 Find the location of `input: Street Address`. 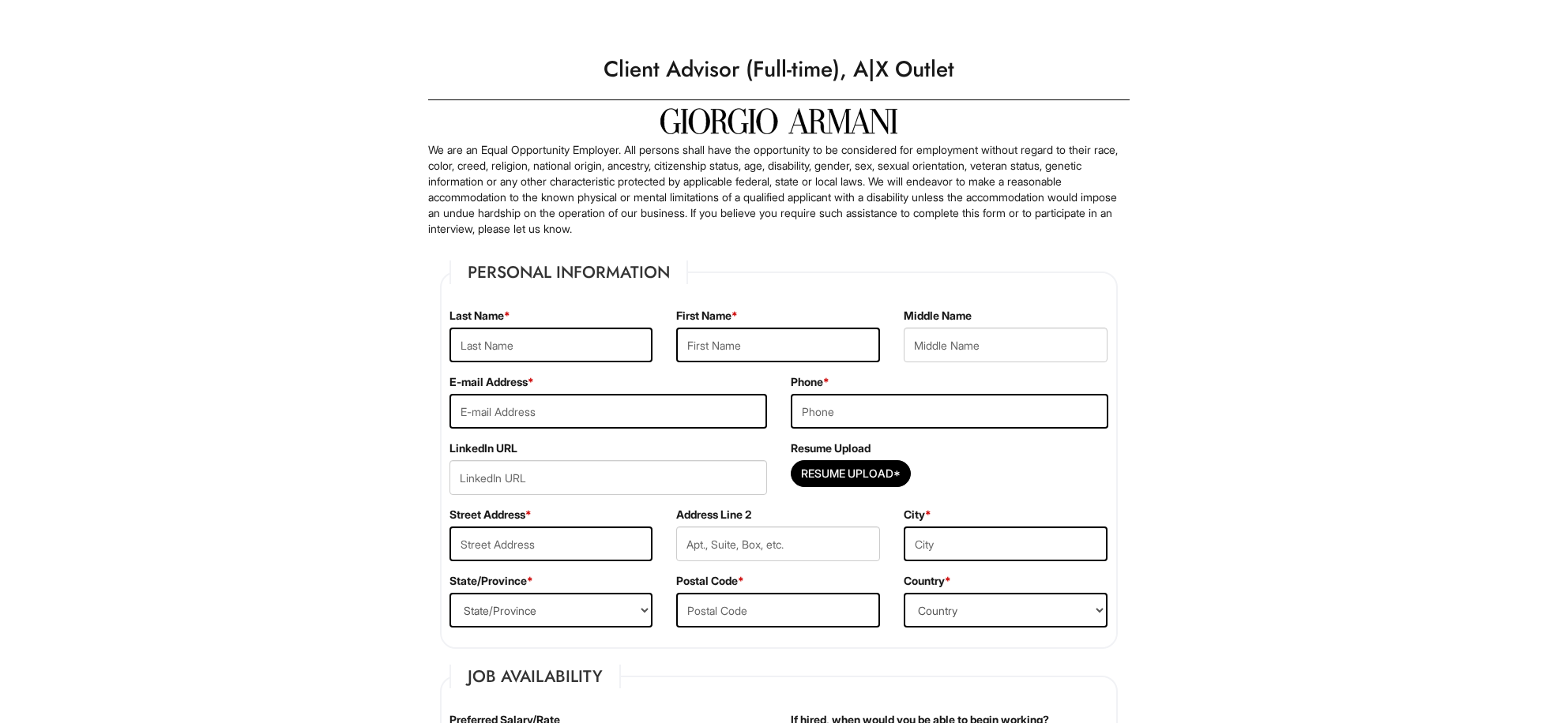

input: Street Address is located at coordinates (551, 544).